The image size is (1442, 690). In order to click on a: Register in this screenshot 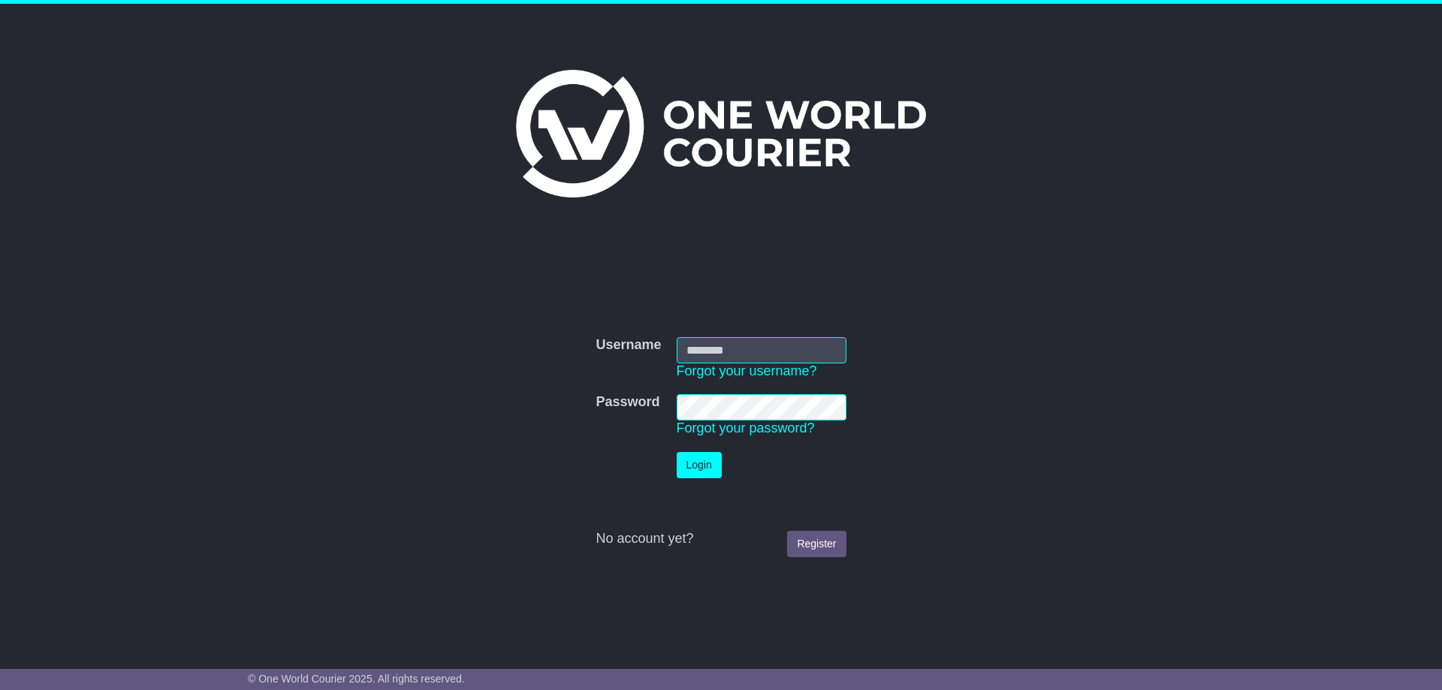, I will do `click(816, 544)`.